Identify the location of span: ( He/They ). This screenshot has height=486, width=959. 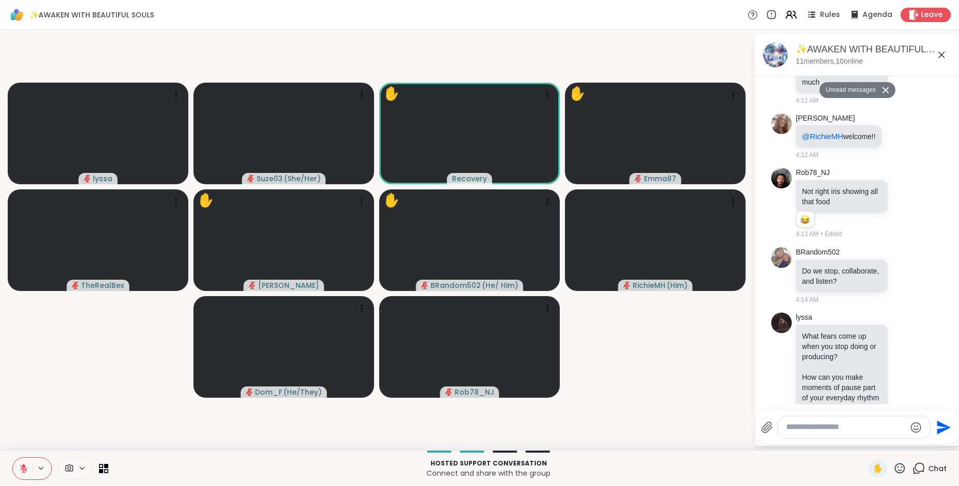
(302, 392).